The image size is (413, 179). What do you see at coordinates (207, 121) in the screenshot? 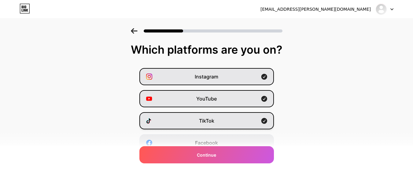
I see `span: TikTok` at bounding box center [207, 121].